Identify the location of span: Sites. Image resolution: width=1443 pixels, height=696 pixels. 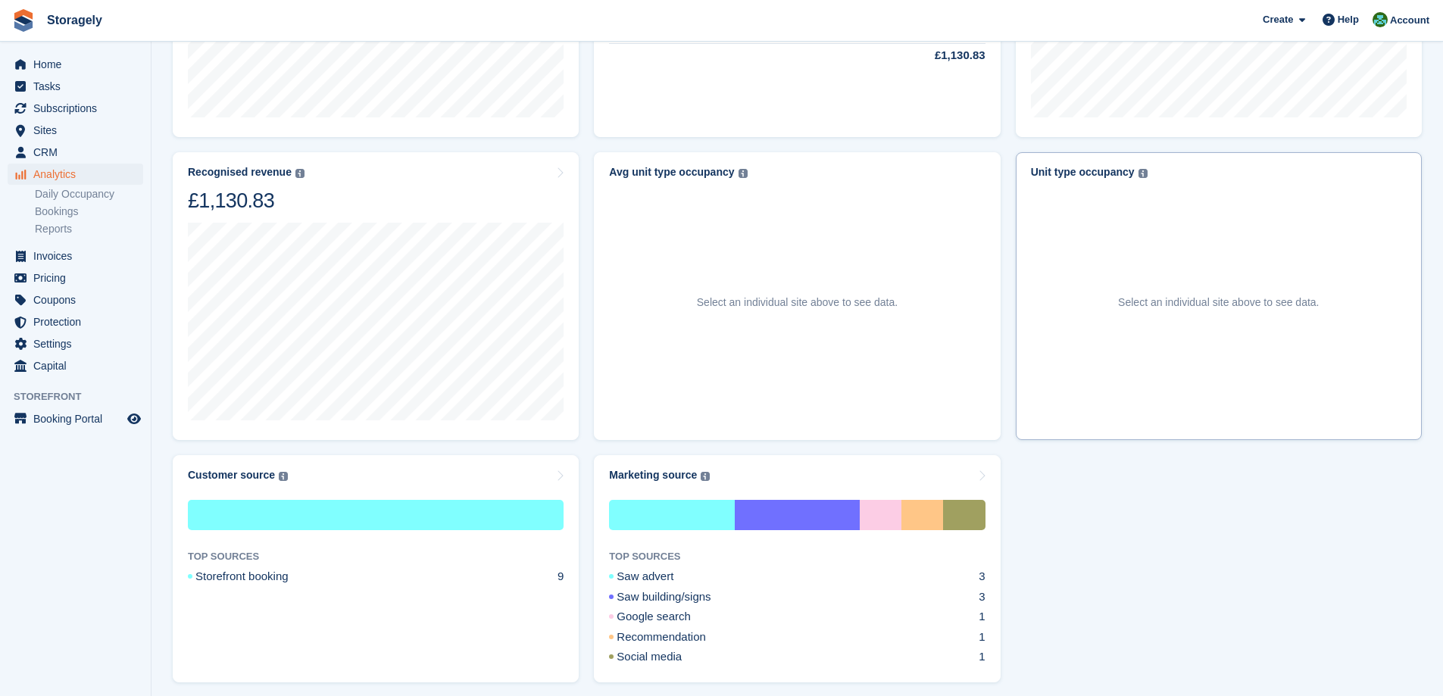
(79, 130).